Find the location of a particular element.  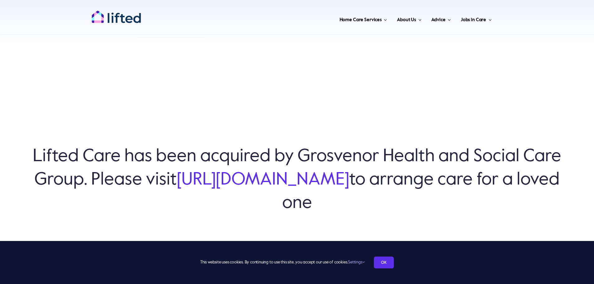

a: Advice is located at coordinates (441, 19).